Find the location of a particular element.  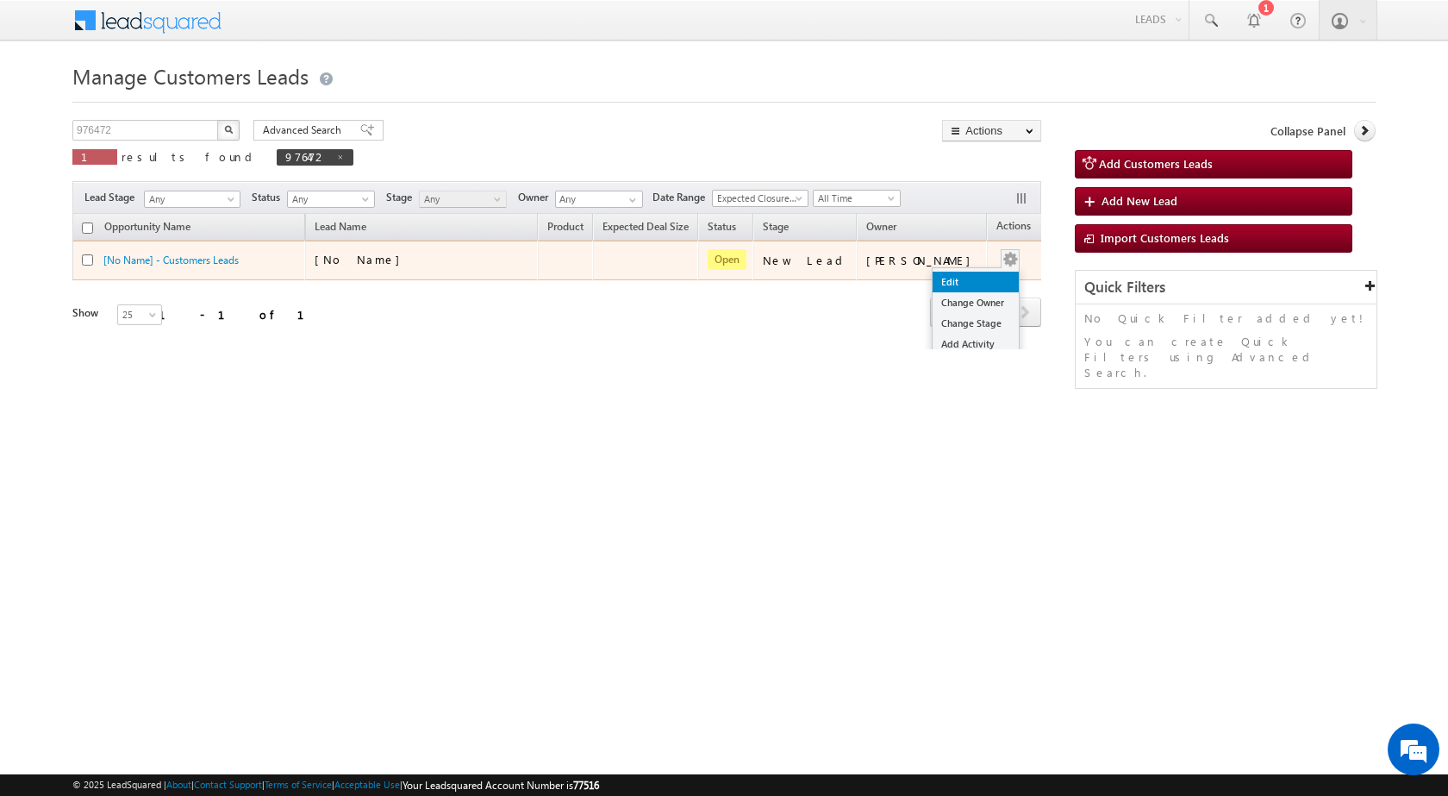

span: Date Range is located at coordinates (682, 197).